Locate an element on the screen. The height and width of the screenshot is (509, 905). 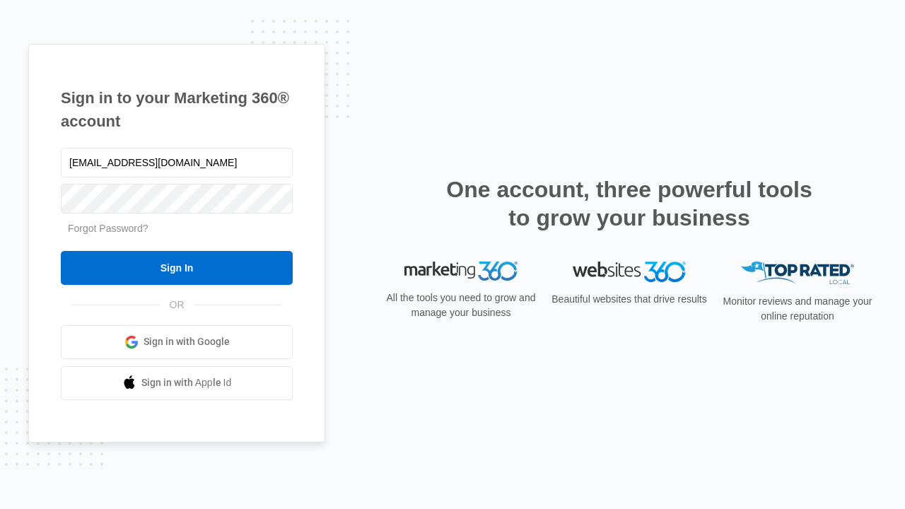
span: Sign in with Apple Id is located at coordinates (187, 382).